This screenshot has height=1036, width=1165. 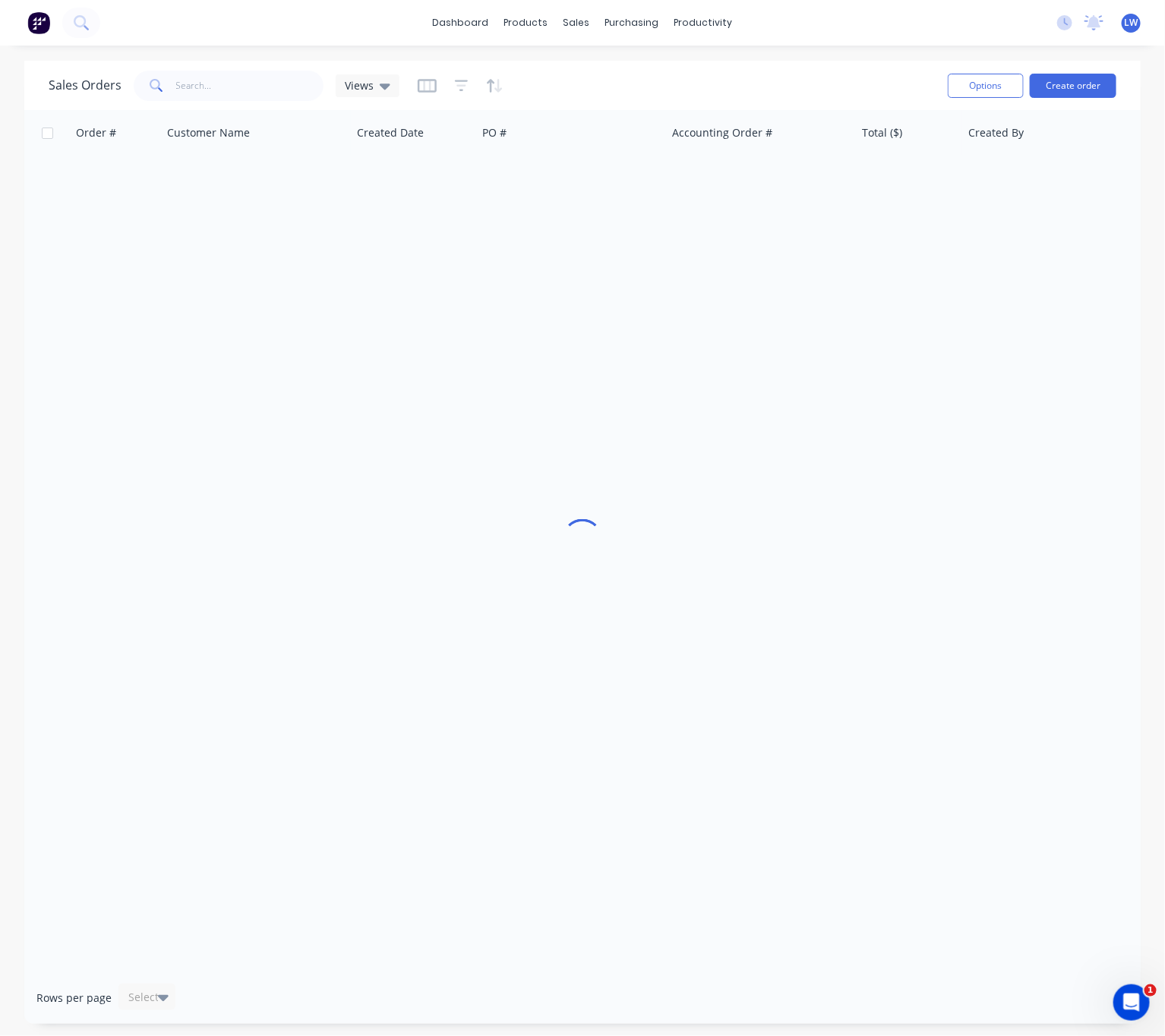 What do you see at coordinates (73, 998) in the screenshot?
I see `span: Rows per page` at bounding box center [73, 998].